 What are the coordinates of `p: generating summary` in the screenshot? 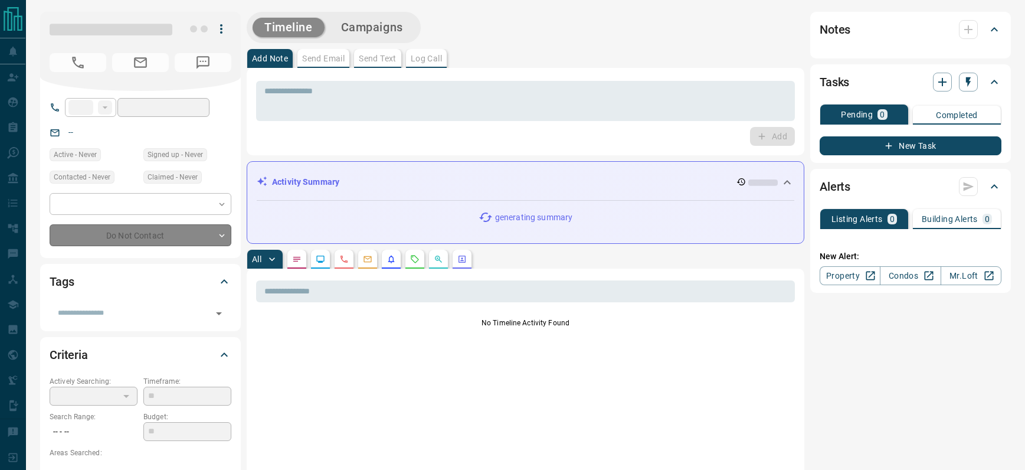 It's located at (534, 217).